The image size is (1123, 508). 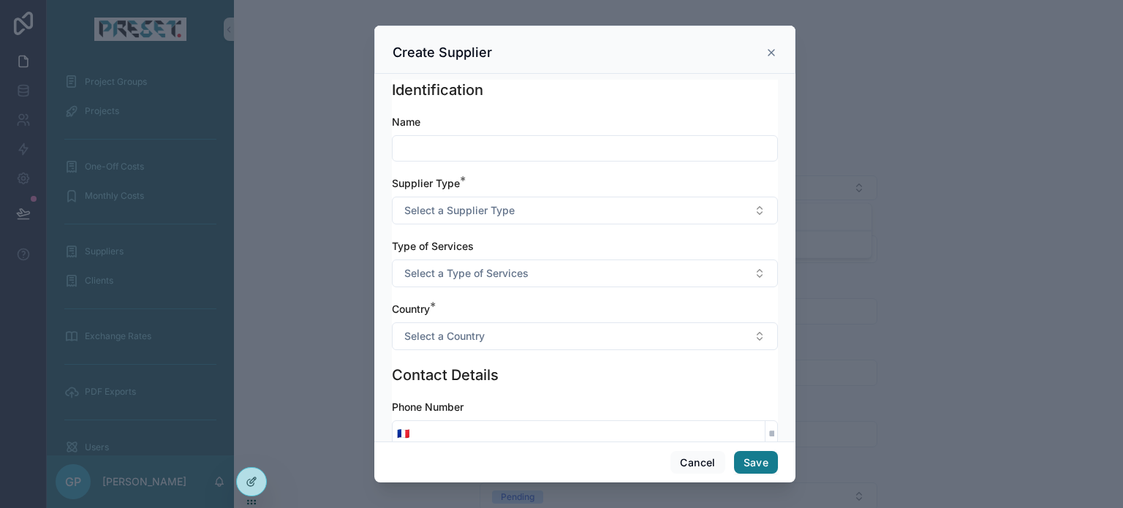 I want to click on h1: Contact Details, so click(x=445, y=375).